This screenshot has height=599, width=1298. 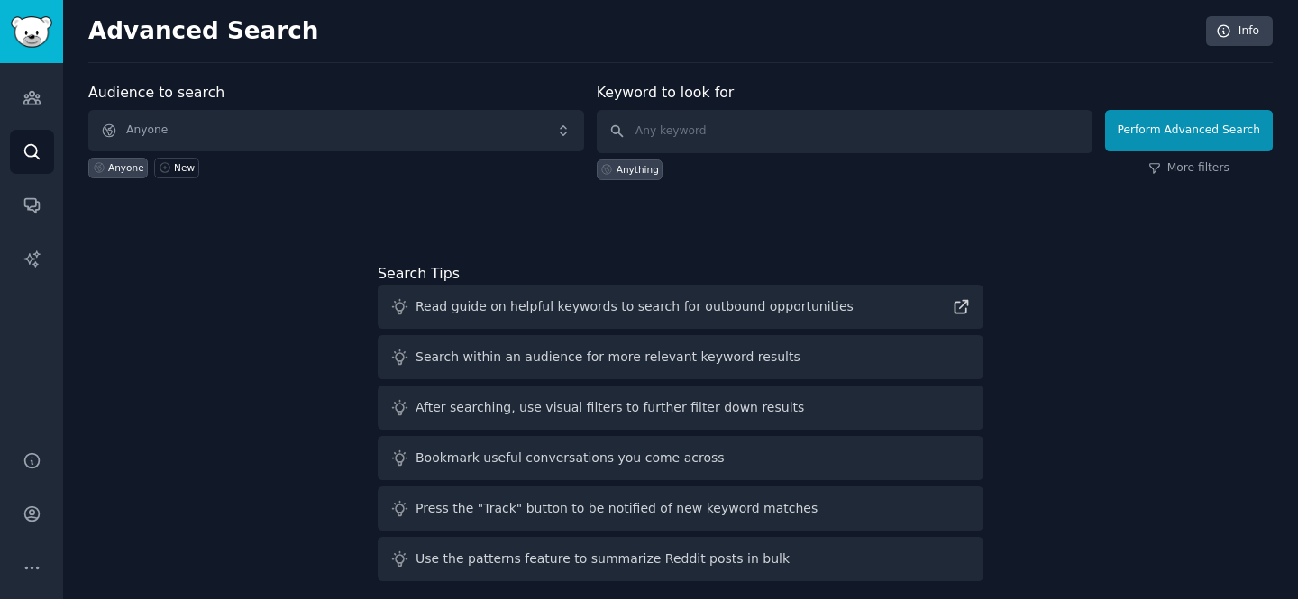 I want to click on label: Search Tips, so click(x=418, y=273).